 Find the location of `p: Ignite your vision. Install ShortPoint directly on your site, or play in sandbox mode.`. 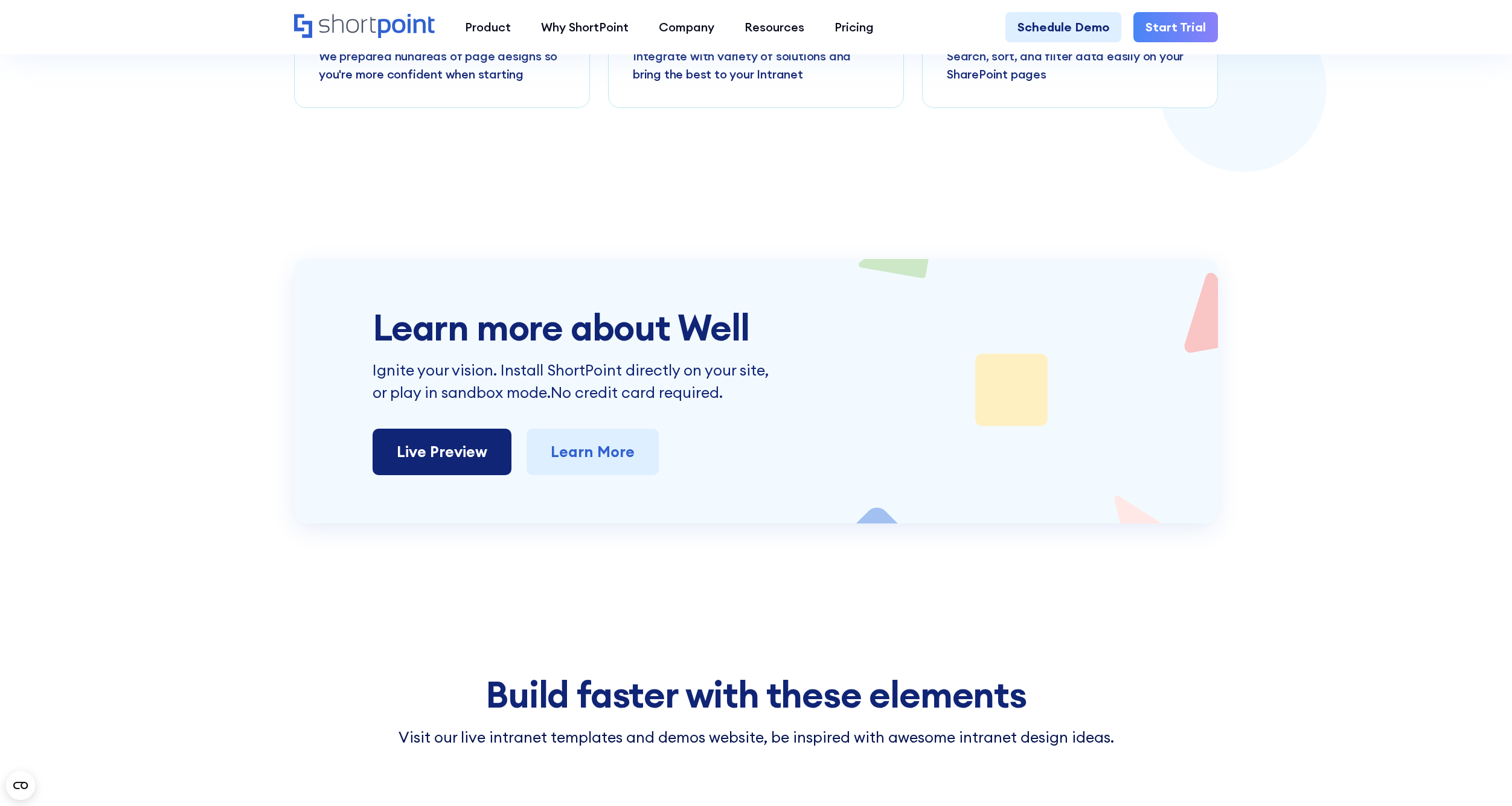

p: Ignite your vision. Install ShortPoint directly on your site, or play in sandbox mode. is located at coordinates (573, 382).